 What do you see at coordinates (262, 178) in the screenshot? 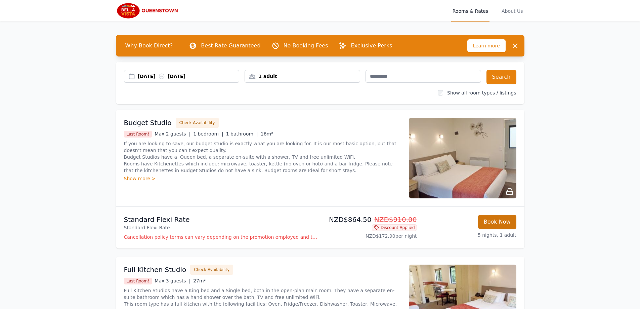
I see `div: Show more >` at bounding box center [262, 178].